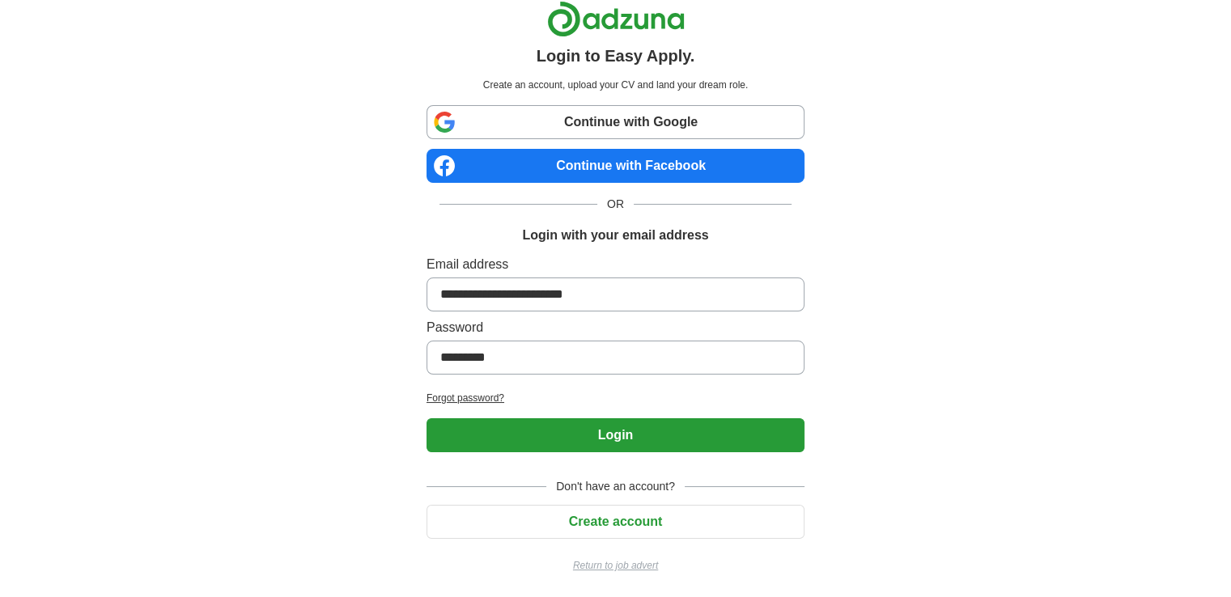  What do you see at coordinates (615, 204) in the screenshot?
I see `span: OR` at bounding box center [615, 204].